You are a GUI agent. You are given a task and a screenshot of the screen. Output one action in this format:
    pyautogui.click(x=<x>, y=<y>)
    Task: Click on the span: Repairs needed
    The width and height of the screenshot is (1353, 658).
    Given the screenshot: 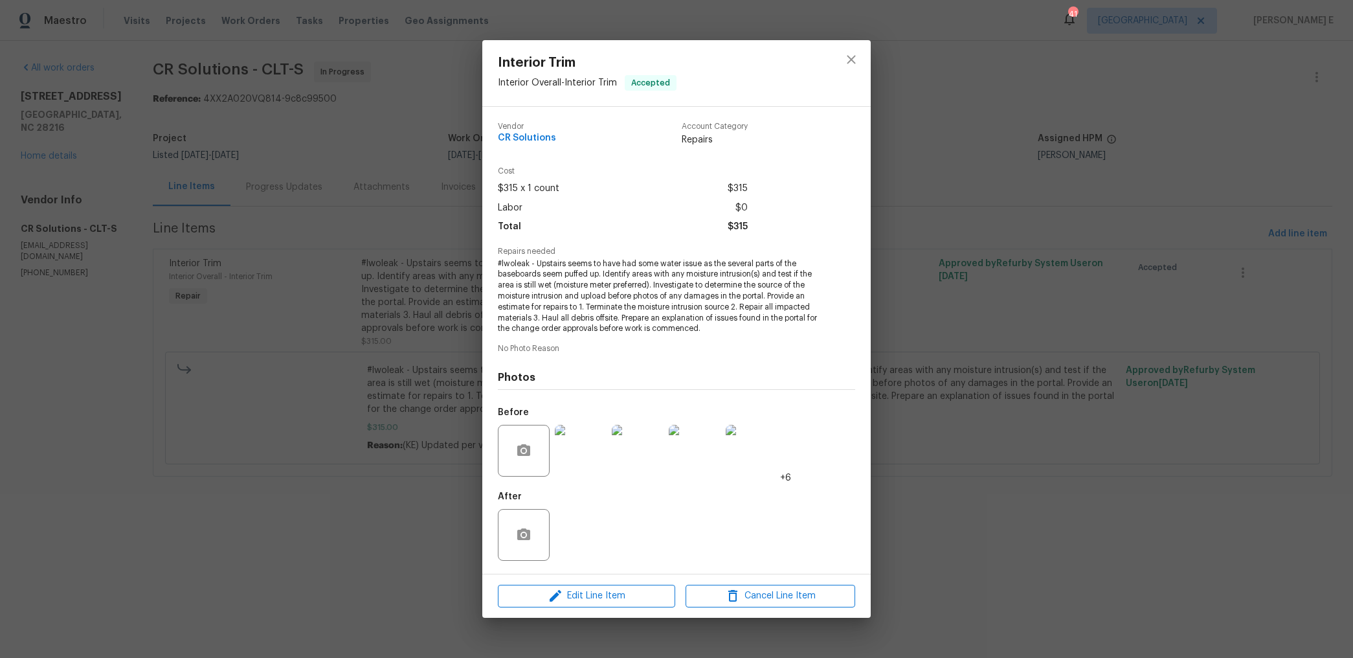 What is the action you would take?
    pyautogui.click(x=676, y=251)
    